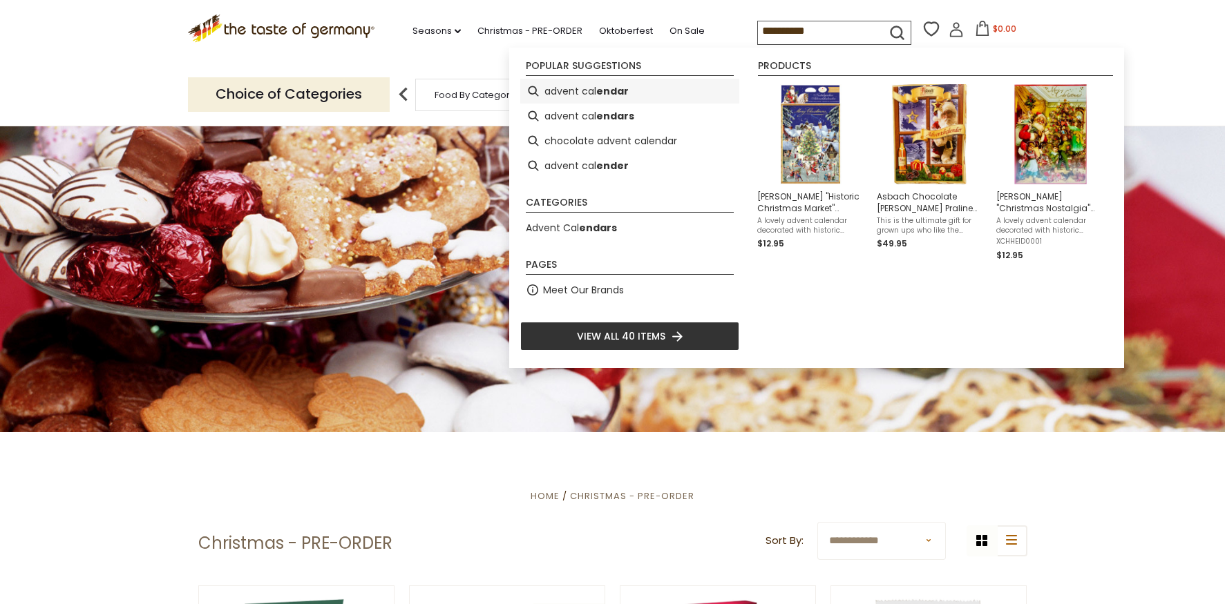  What do you see at coordinates (784, 541) in the screenshot?
I see `label: Sort By:` at bounding box center [784, 541].